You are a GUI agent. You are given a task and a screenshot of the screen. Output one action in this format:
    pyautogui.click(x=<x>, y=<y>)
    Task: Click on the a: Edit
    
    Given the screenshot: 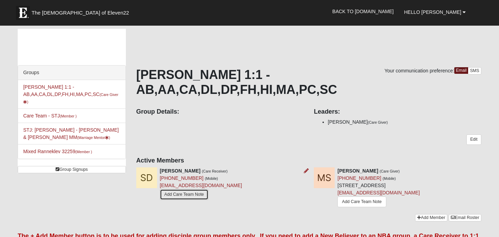 What is the action you would take?
    pyautogui.click(x=474, y=139)
    